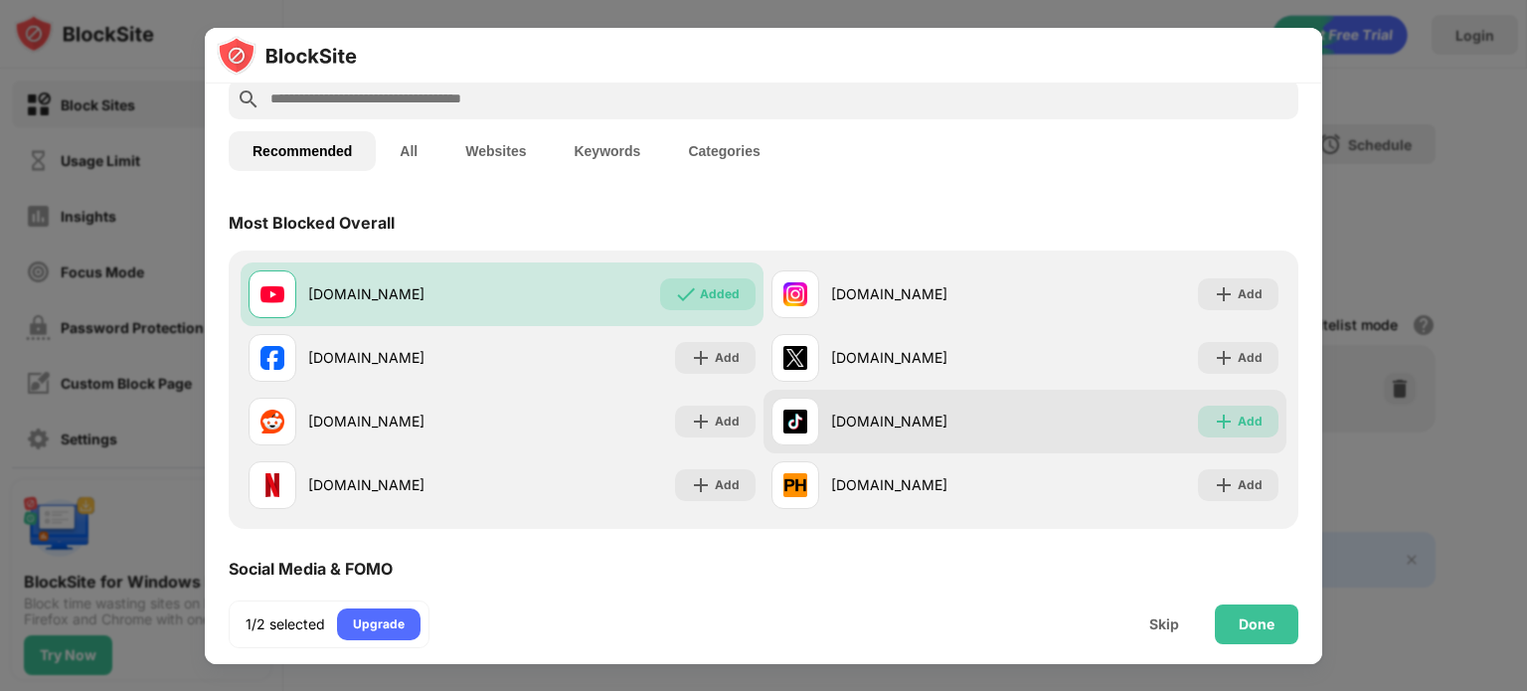  What do you see at coordinates (1164, 624) in the screenshot?
I see `div: Skip` at bounding box center [1164, 624].